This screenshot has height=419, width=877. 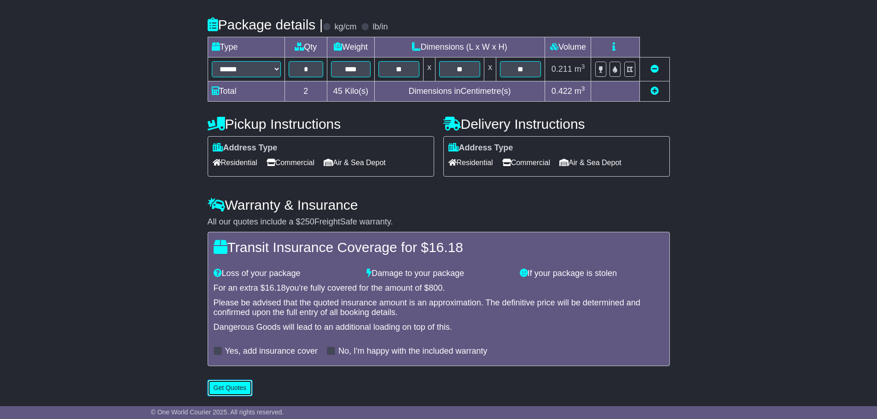 What do you see at coordinates (436, 288) in the screenshot?
I see `span: 800` at bounding box center [436, 288].